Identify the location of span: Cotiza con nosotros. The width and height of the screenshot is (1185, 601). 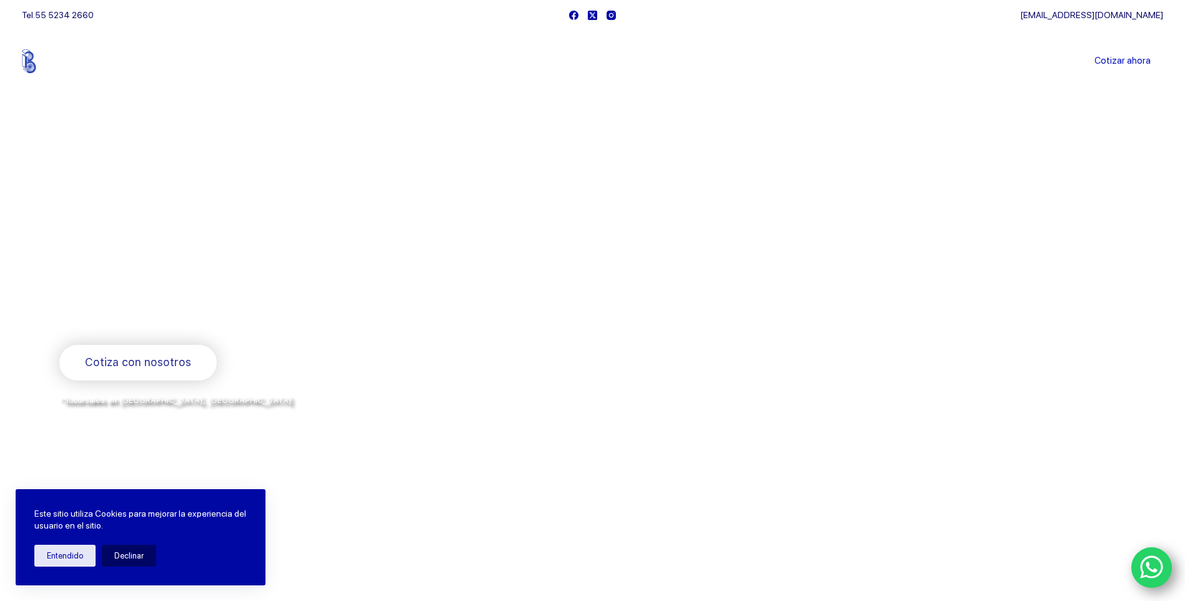
(138, 362).